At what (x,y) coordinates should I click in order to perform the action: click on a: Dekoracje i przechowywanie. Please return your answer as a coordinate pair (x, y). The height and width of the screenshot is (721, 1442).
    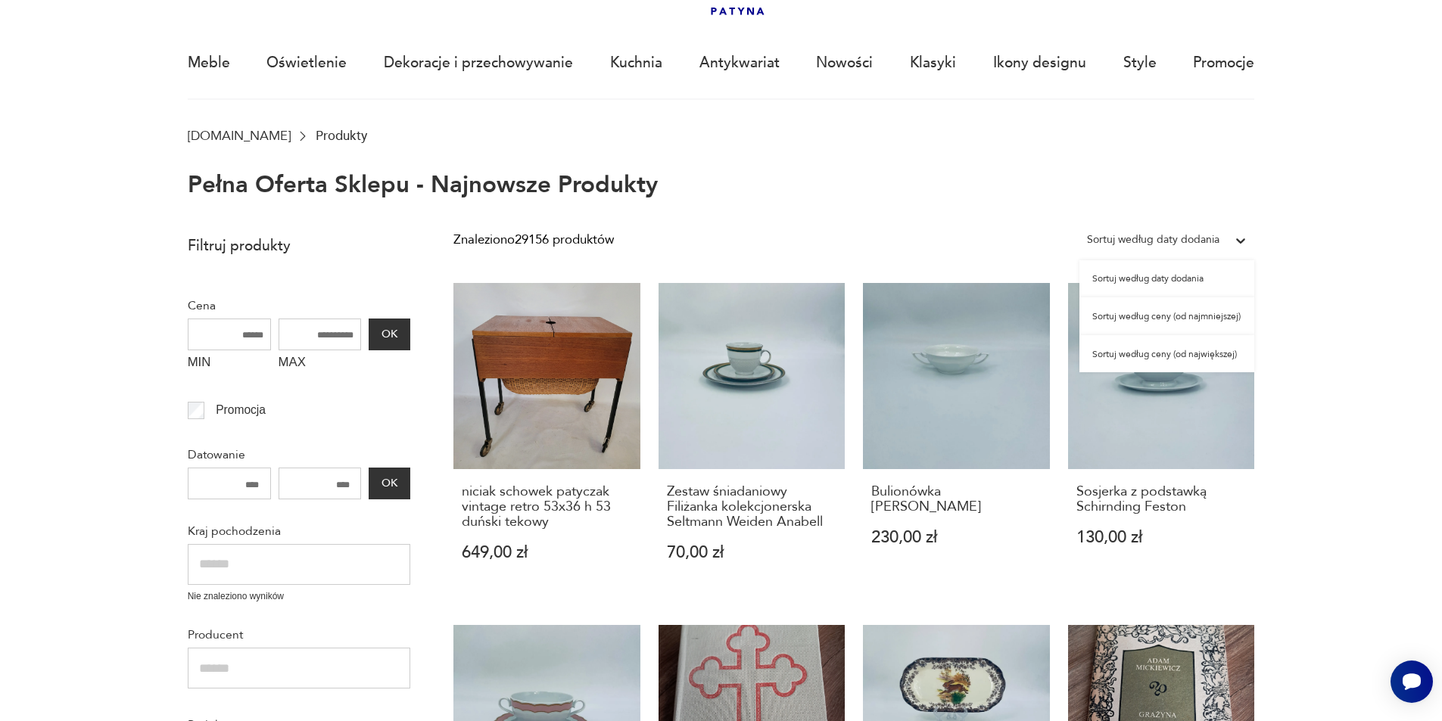
    Looking at the image, I should click on (478, 63).